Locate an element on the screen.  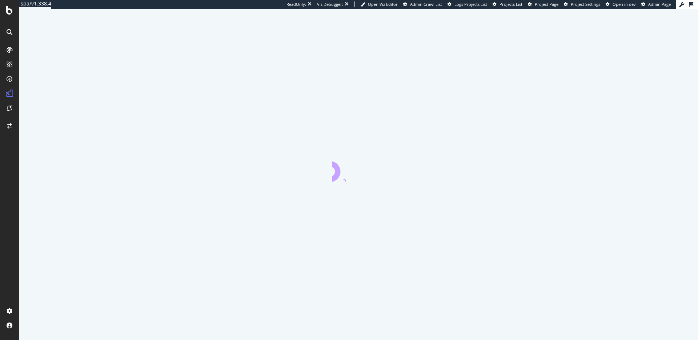
a: Admin Page is located at coordinates (656, 4).